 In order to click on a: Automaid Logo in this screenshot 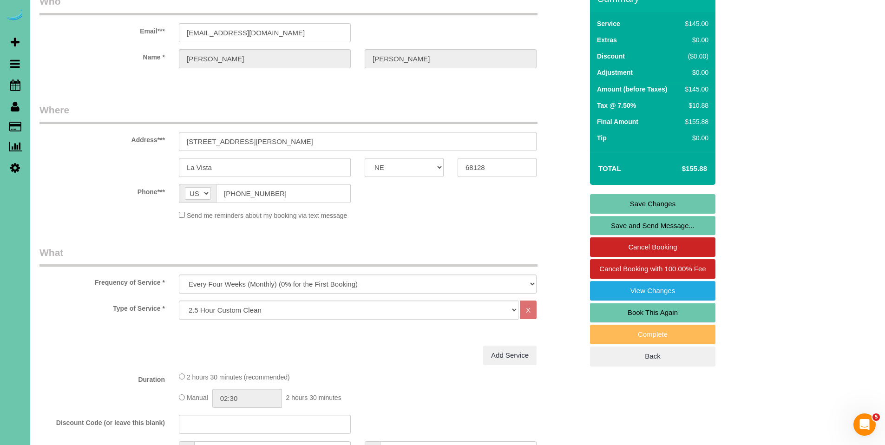, I will do `click(15, 16)`.